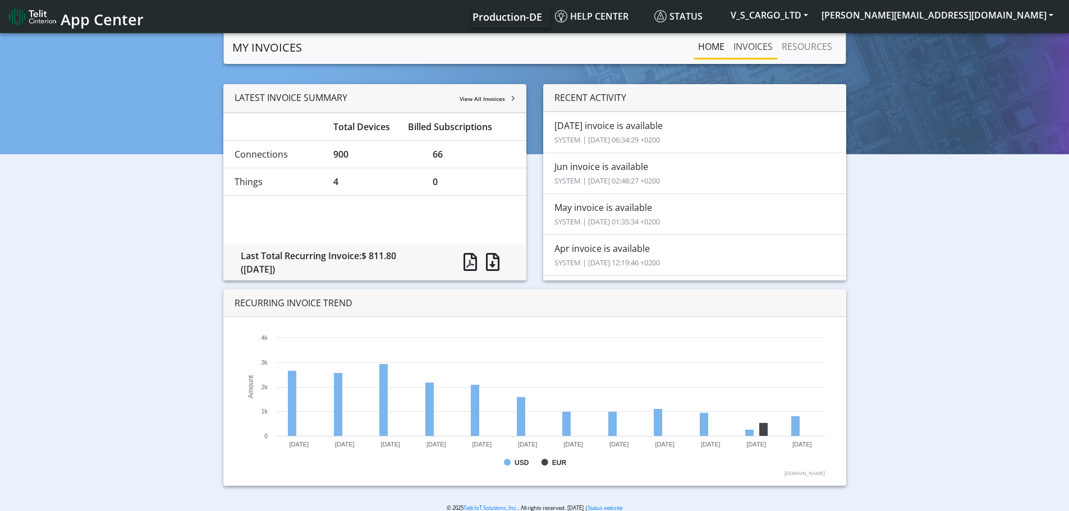 The image size is (1069, 511). I want to click on text: 3k, so click(264, 363).